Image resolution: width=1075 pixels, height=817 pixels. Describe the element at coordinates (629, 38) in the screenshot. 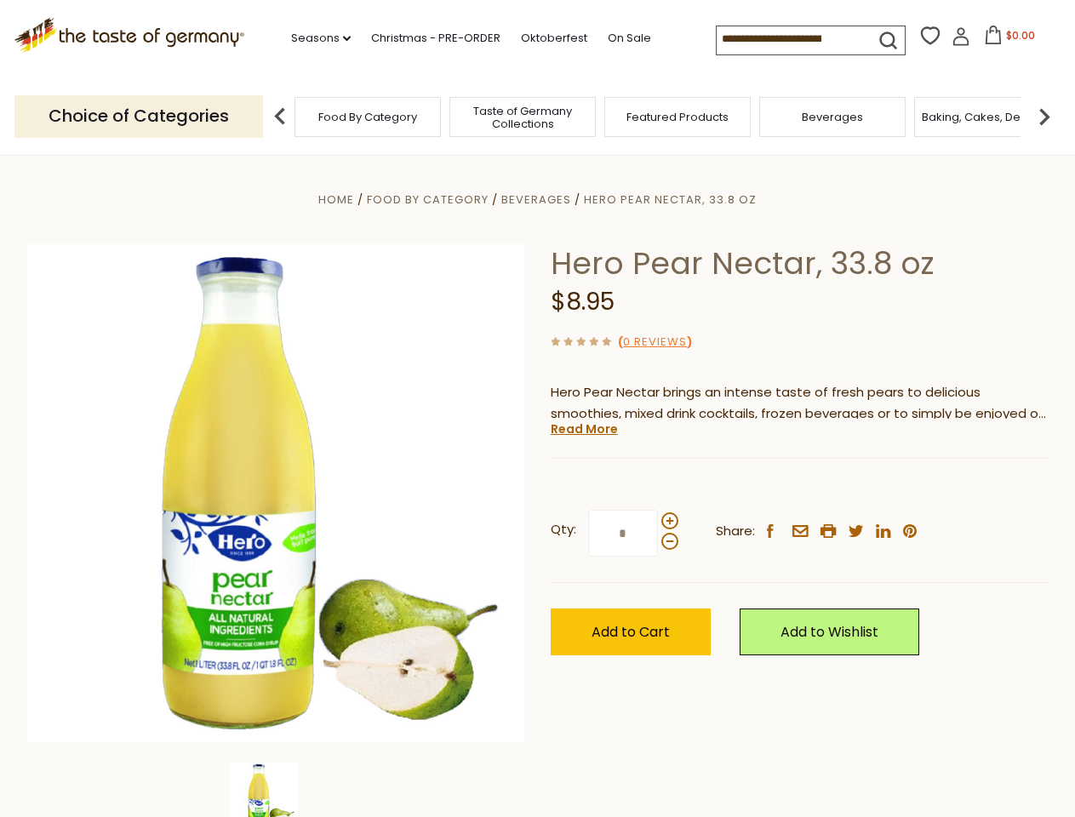

I see `a: On Sale` at that location.